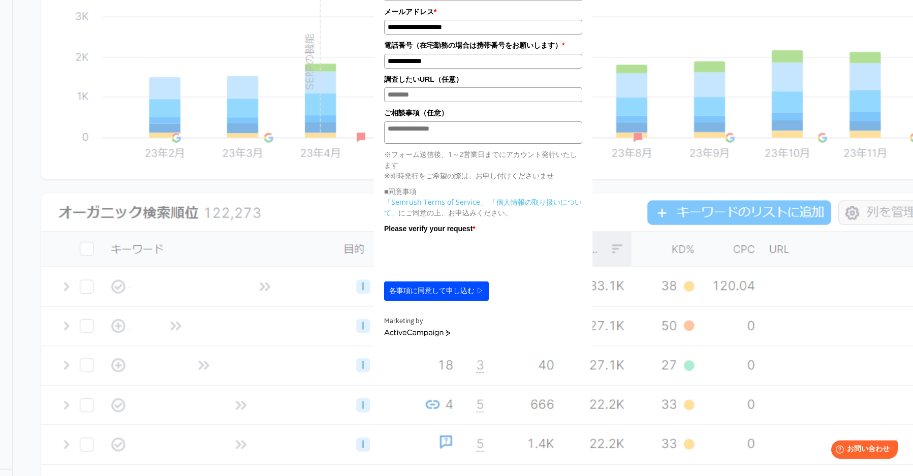  Describe the element at coordinates (483, 207) in the screenshot. I see `p: にご同意の上、お申込みください。` at that location.